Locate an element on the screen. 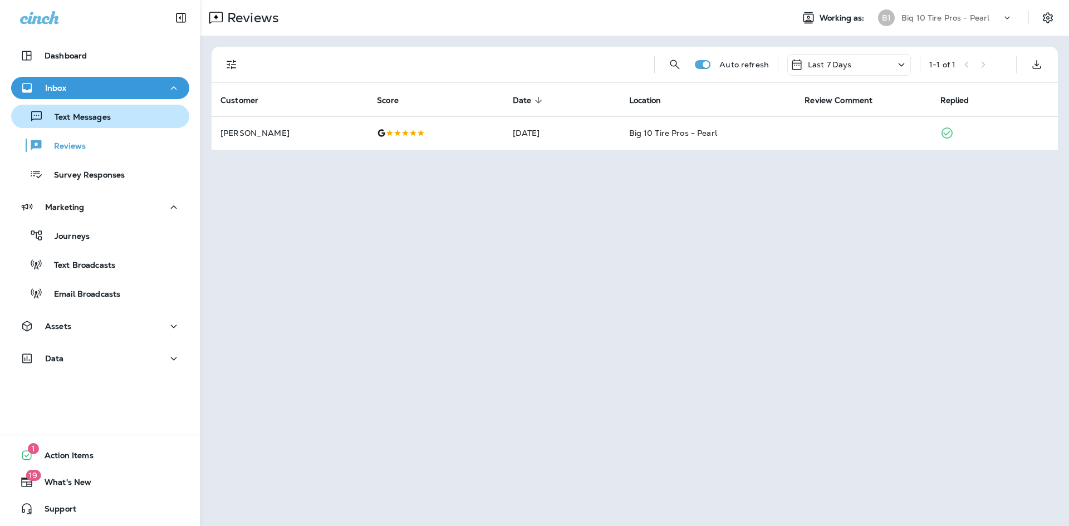 The height and width of the screenshot is (526, 1069). button: Assets is located at coordinates (100, 326).